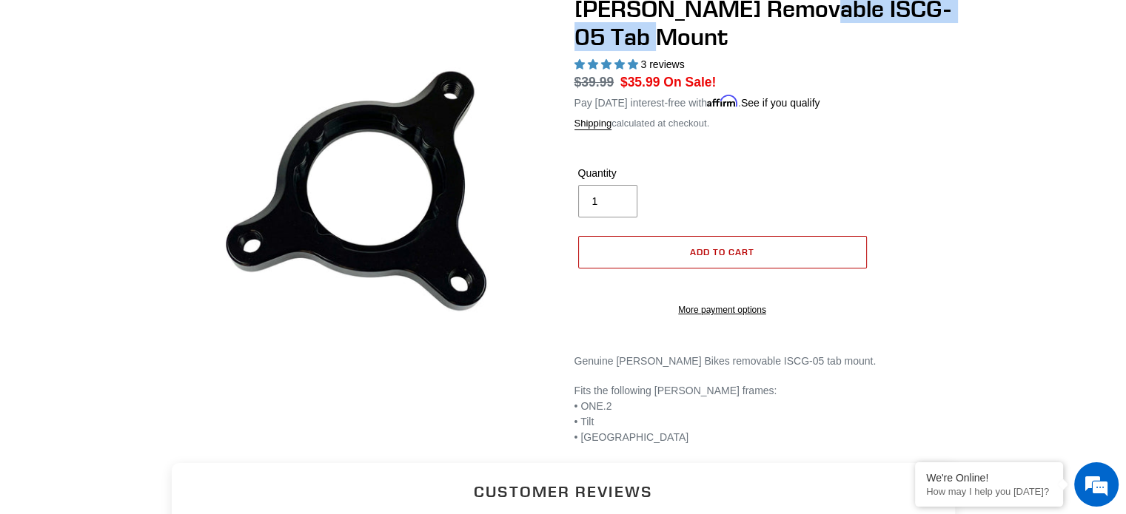 This screenshot has width=1126, height=514. What do you see at coordinates (648, 173) in the screenshot?
I see `label: Quantity` at bounding box center [648, 173].